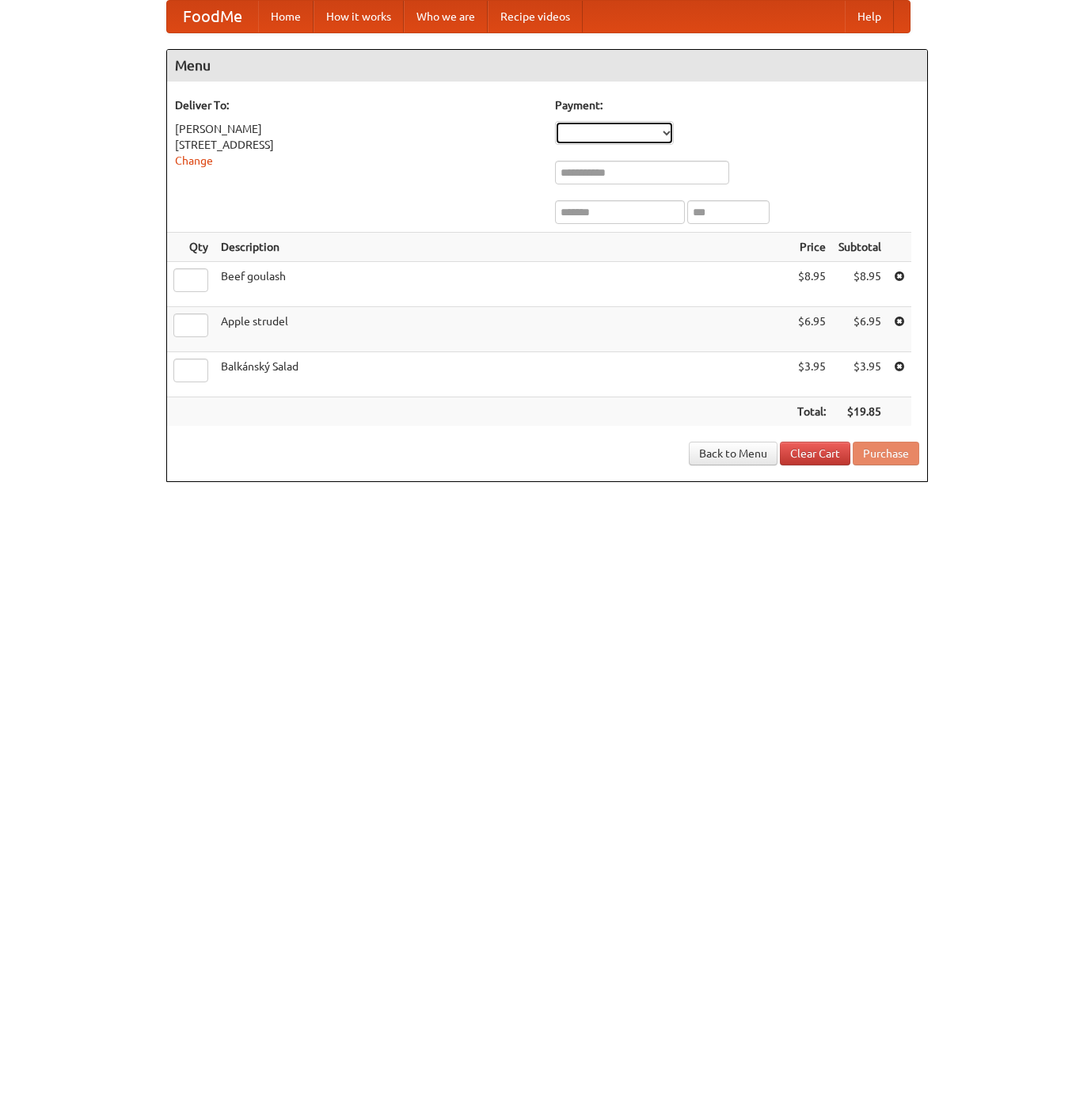 Image resolution: width=1076 pixels, height=1120 pixels. I want to click on td: Apple strudel, so click(503, 330).